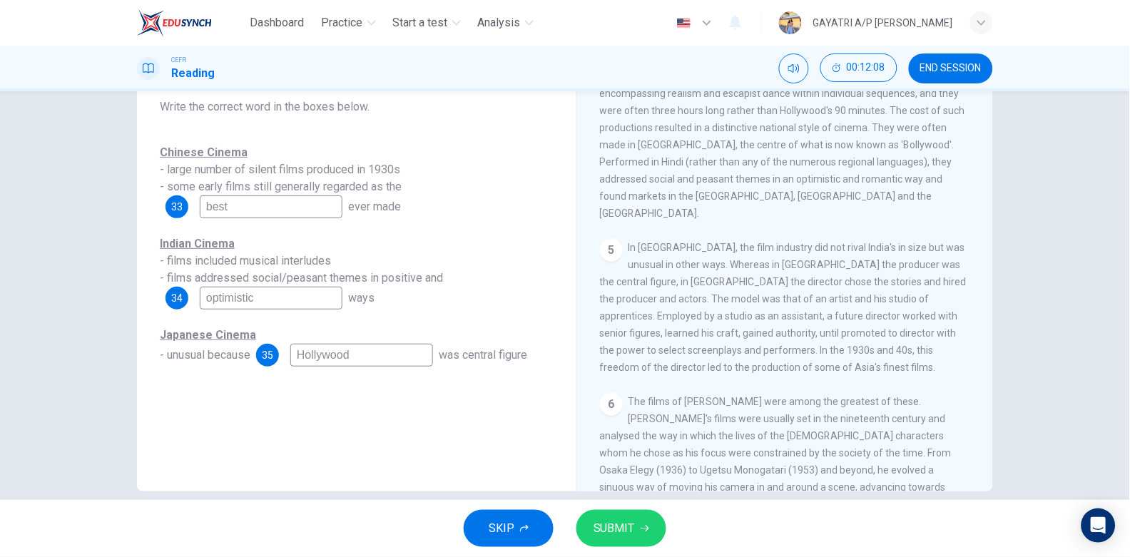  Describe the element at coordinates (177, 298) in the screenshot. I see `span: 34` at that location.